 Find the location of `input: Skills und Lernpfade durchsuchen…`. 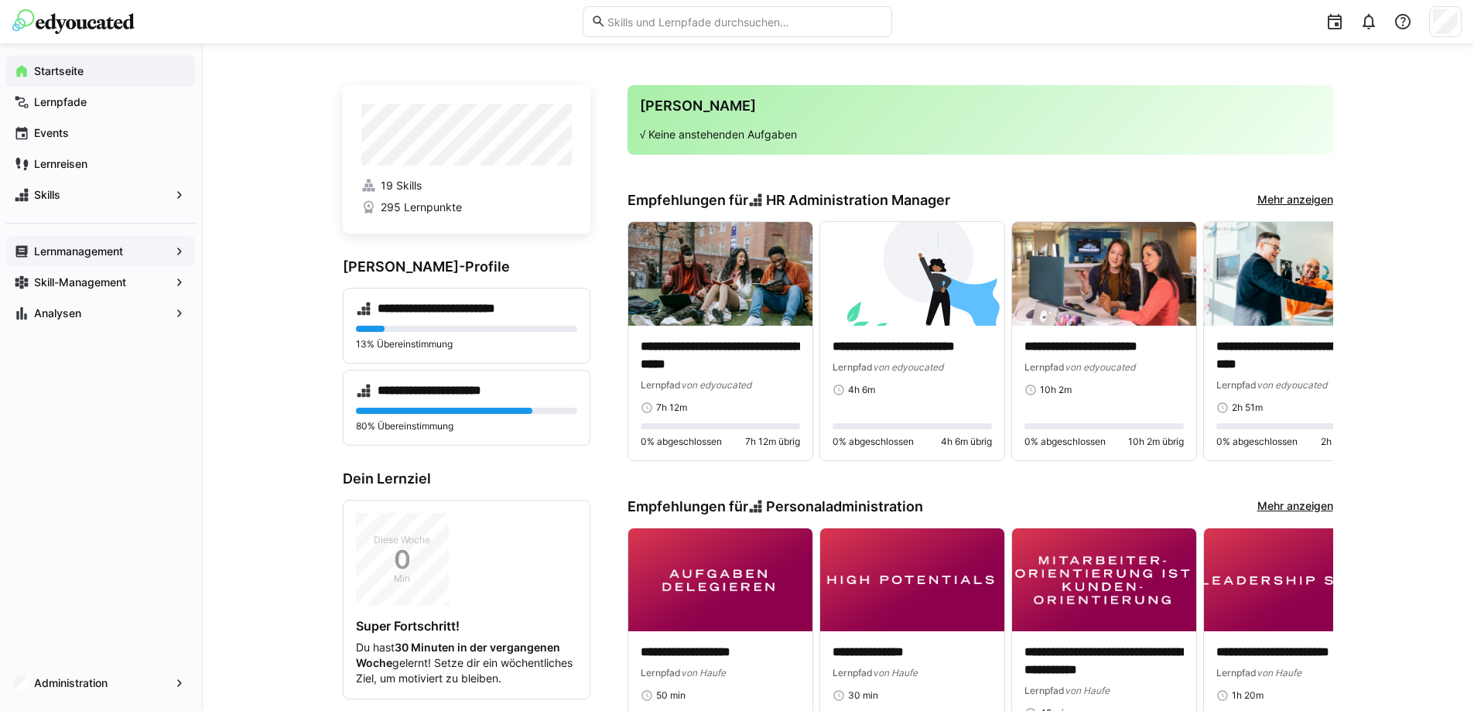

input: Skills und Lernpfade durchsuchen… is located at coordinates (744, 22).